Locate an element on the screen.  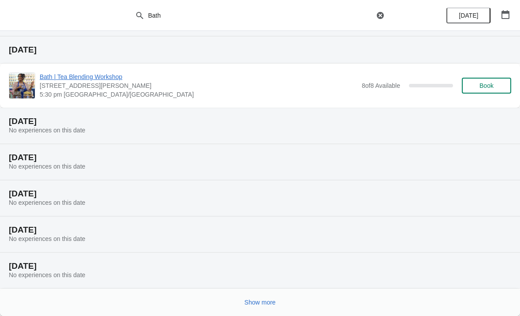
button: Show more is located at coordinates (260, 302).